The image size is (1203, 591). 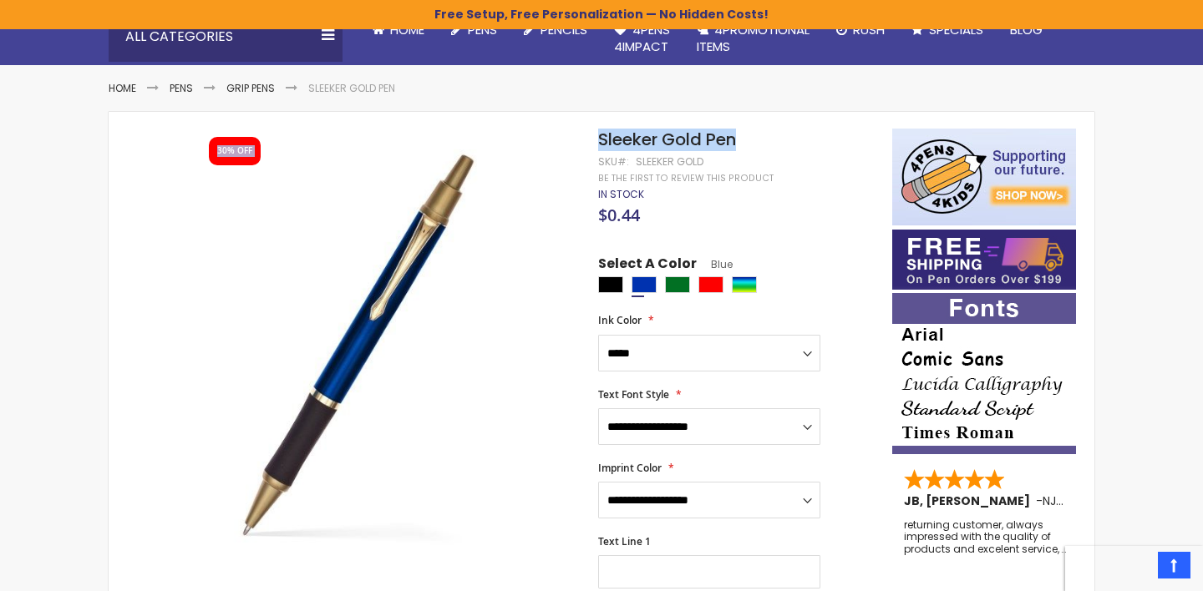 I want to click on span: Sleeker Gold Pen, so click(x=667, y=140).